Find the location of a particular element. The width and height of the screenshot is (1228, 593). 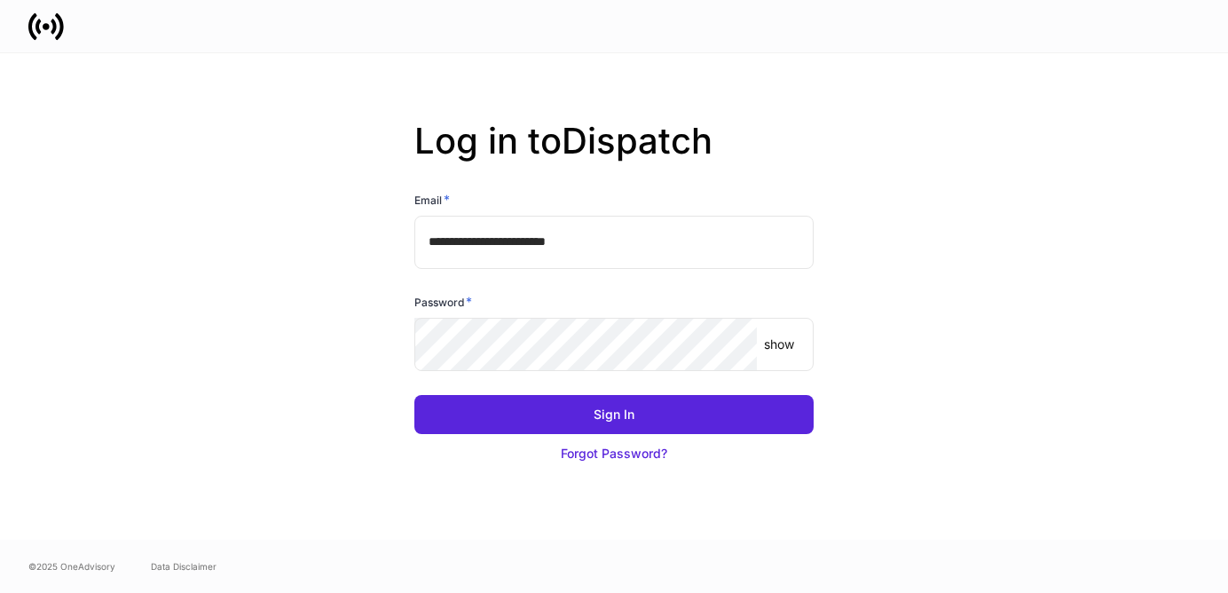

div: Sign In is located at coordinates (614, 414).